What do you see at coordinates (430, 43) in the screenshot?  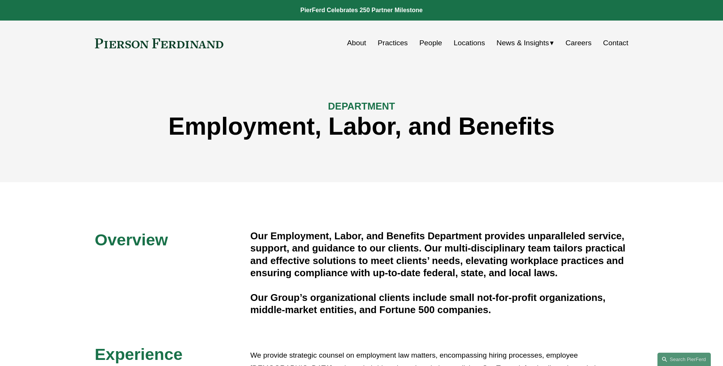 I see `a: People` at bounding box center [430, 43].